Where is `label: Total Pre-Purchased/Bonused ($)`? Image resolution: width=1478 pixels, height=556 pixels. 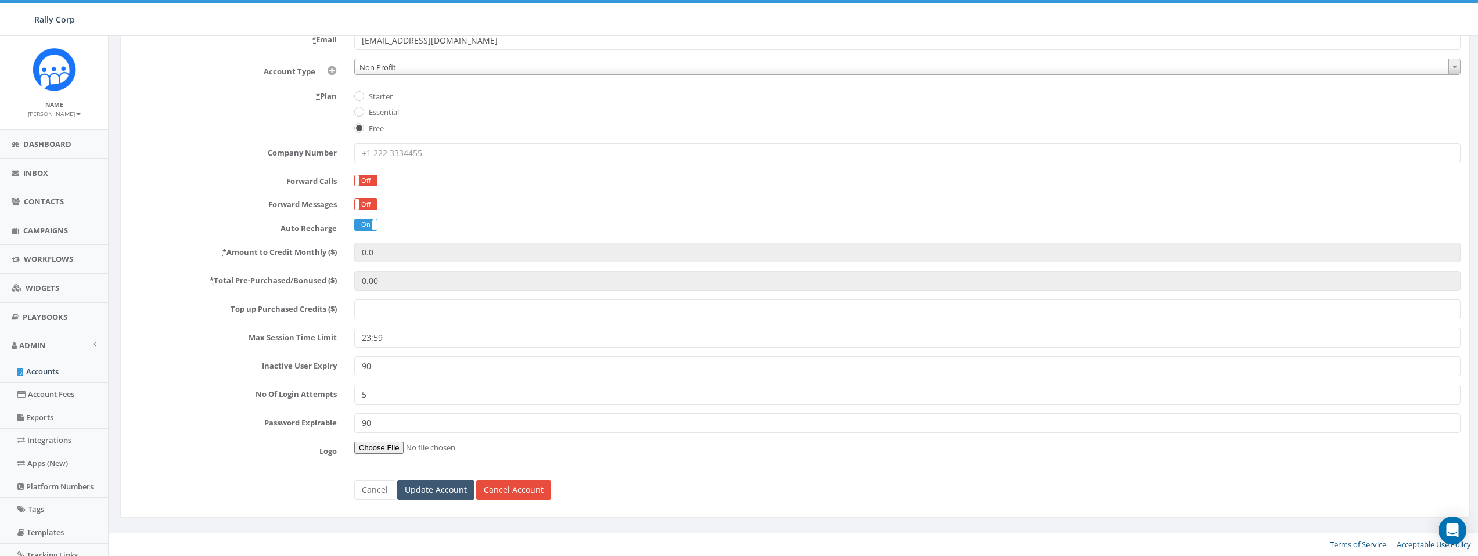
label: Total Pre-Purchased/Bonused ($) is located at coordinates (233, 279).